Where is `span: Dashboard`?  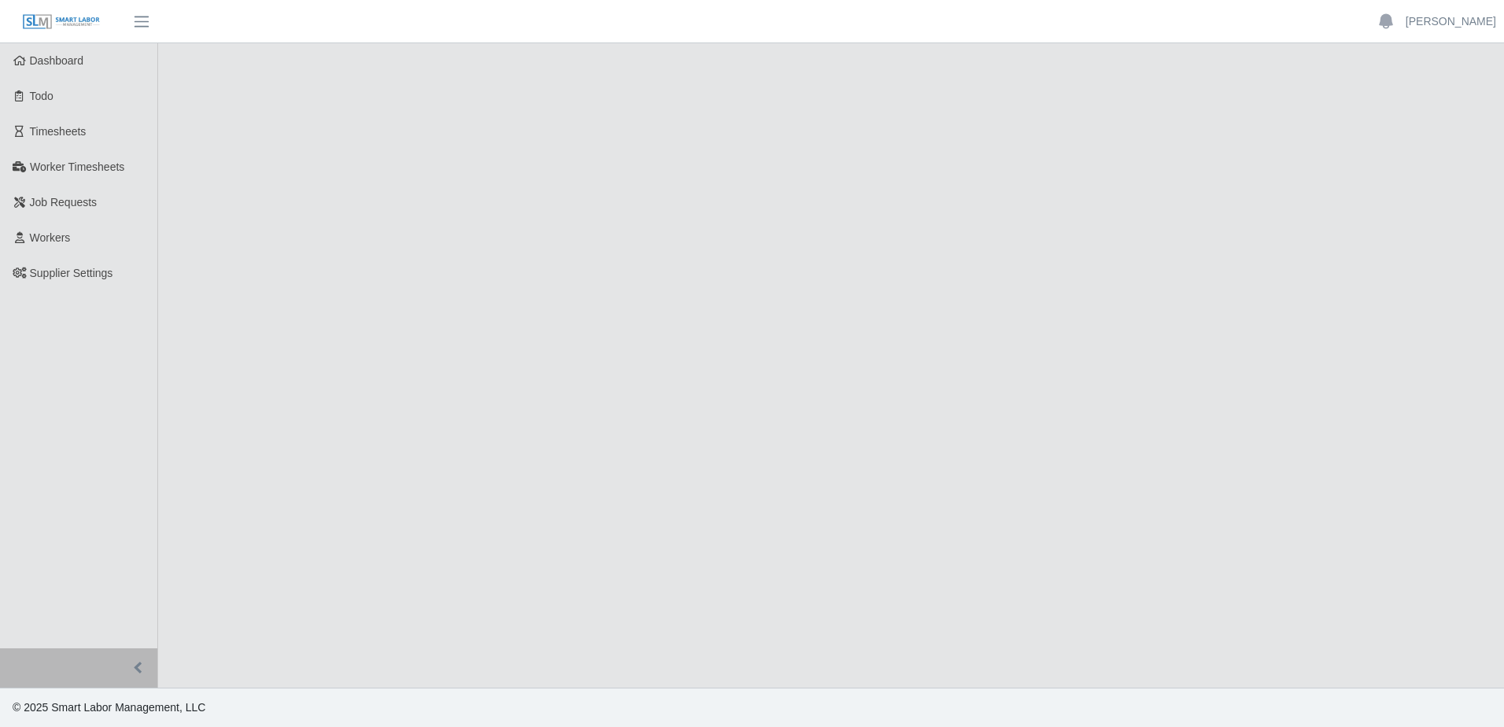 span: Dashboard is located at coordinates (57, 61).